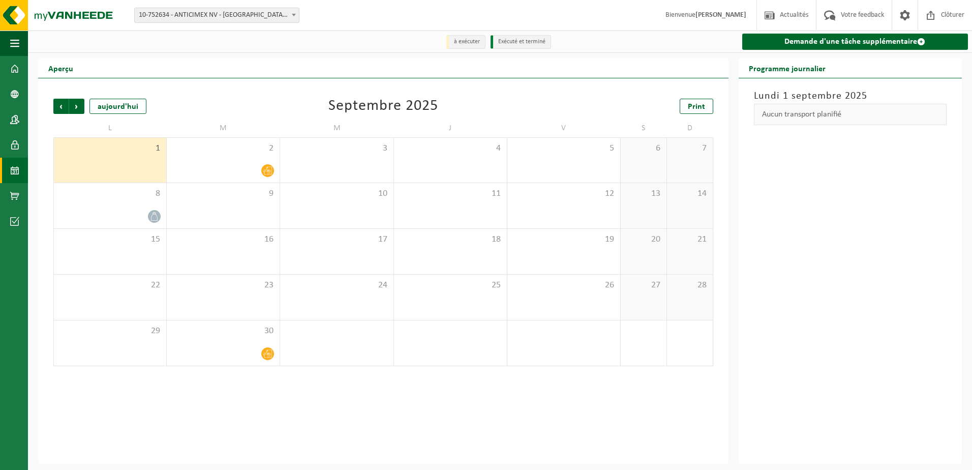  I want to click on span: 8, so click(110, 194).